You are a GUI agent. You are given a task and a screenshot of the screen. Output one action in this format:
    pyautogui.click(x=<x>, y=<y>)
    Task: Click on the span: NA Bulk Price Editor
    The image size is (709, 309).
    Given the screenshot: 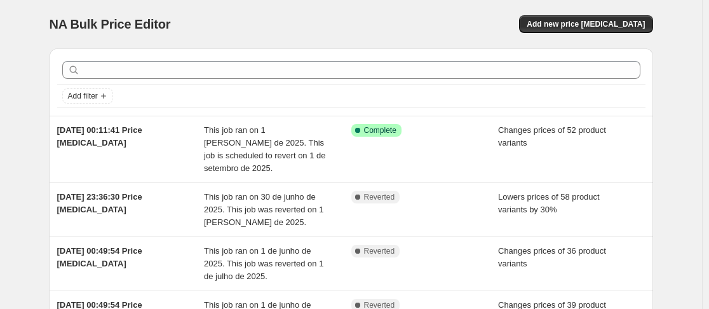 What is the action you would take?
    pyautogui.click(x=110, y=24)
    